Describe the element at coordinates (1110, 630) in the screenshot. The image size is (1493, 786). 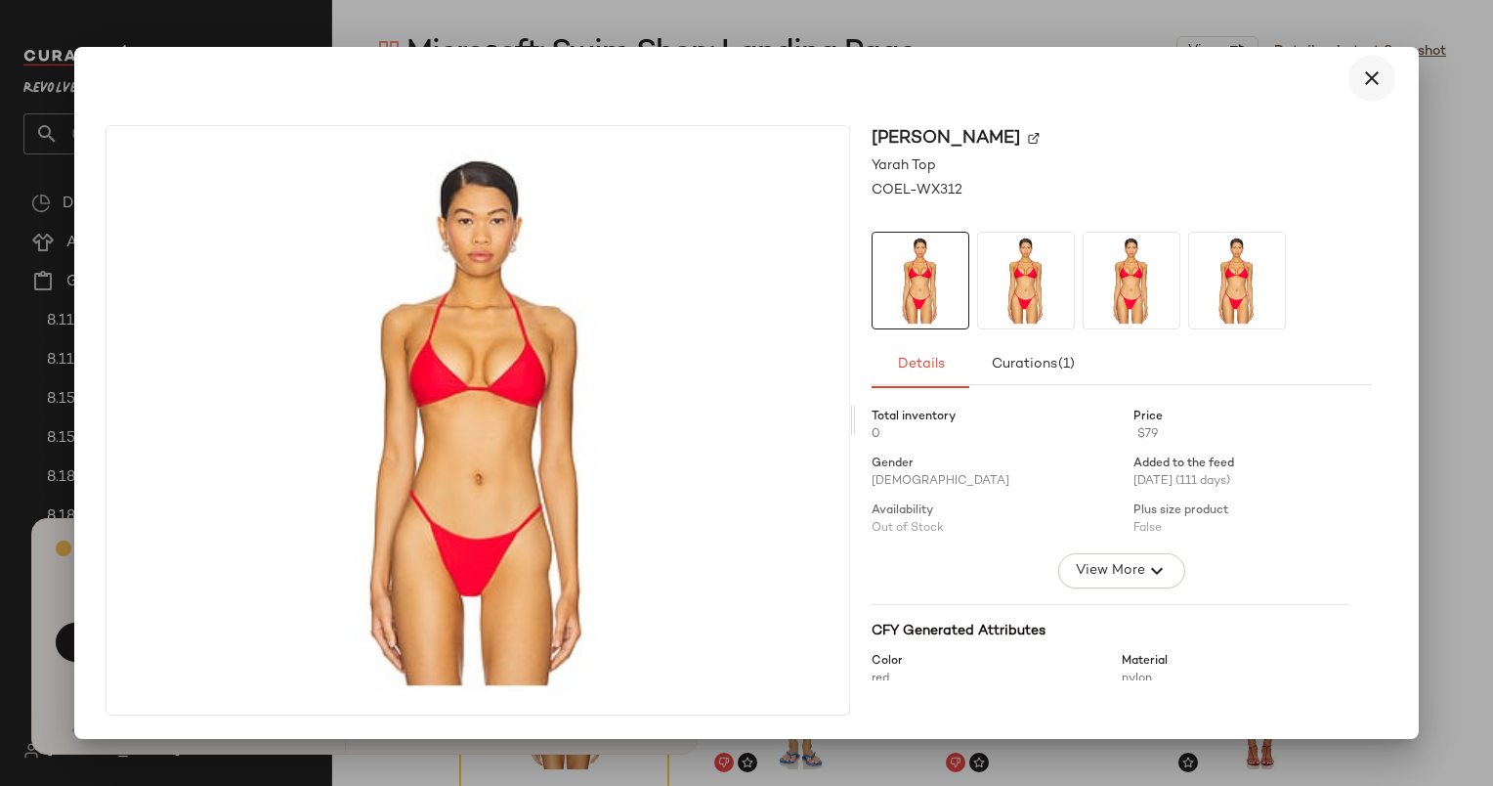
I see `div: CFY Generated Attributes` at that location.